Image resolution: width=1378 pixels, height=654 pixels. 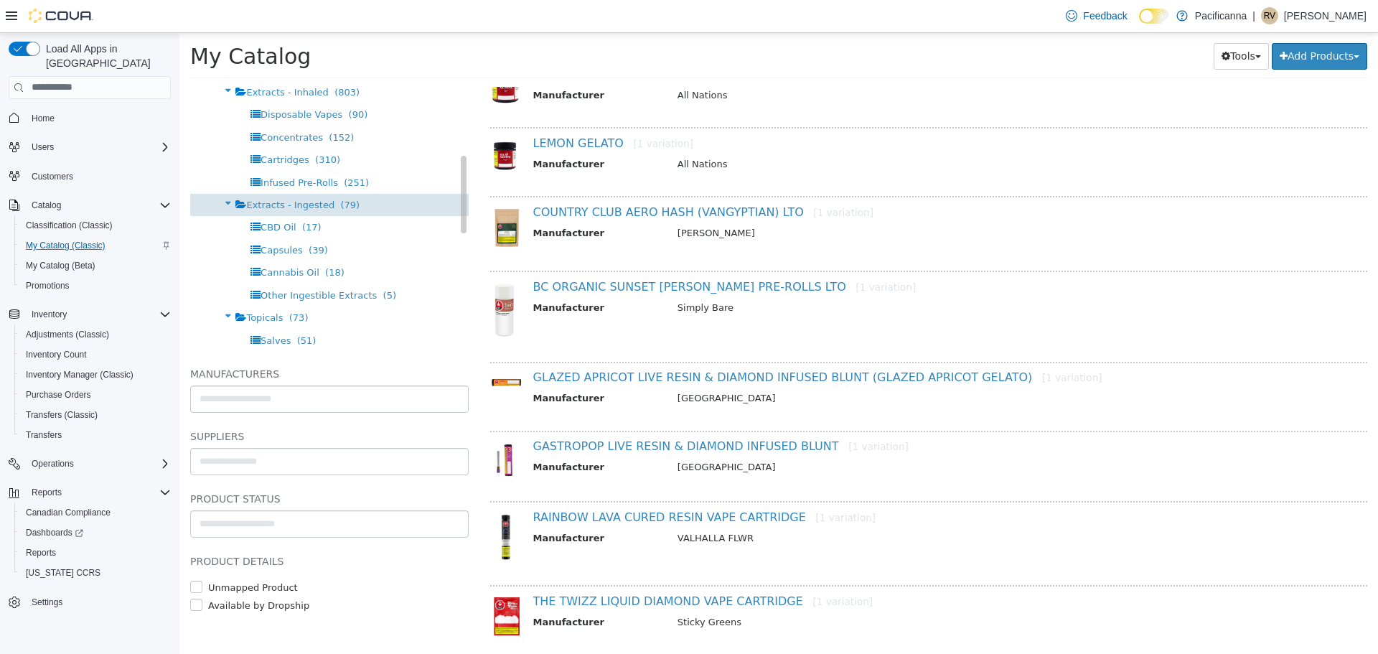 What do you see at coordinates (150, 341) in the screenshot?
I see `h5: Manufacturers` at bounding box center [150, 341].